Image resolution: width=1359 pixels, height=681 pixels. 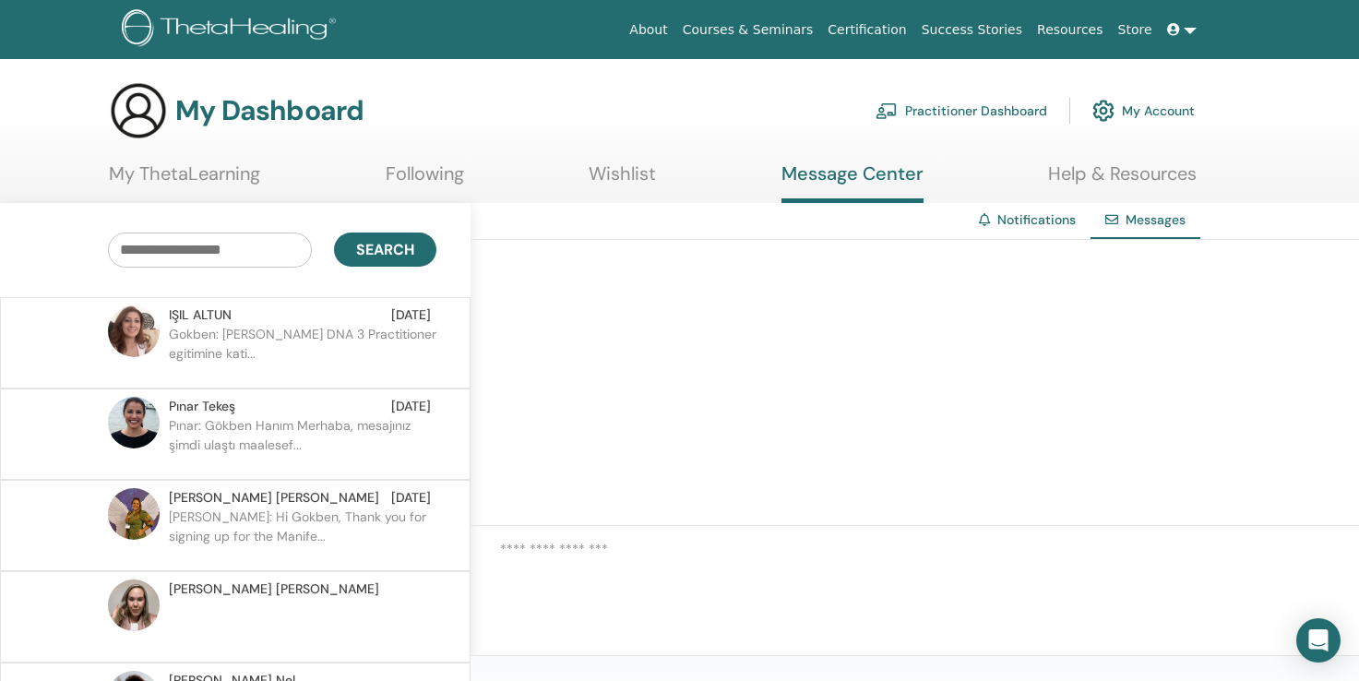 I want to click on a: Courses & Seminars, so click(x=748, y=30).